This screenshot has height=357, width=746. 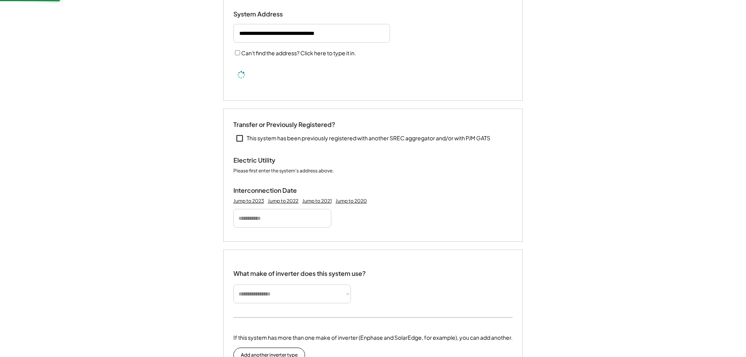 I want to click on label: Can't find the address? Click here to type it in., so click(x=298, y=53).